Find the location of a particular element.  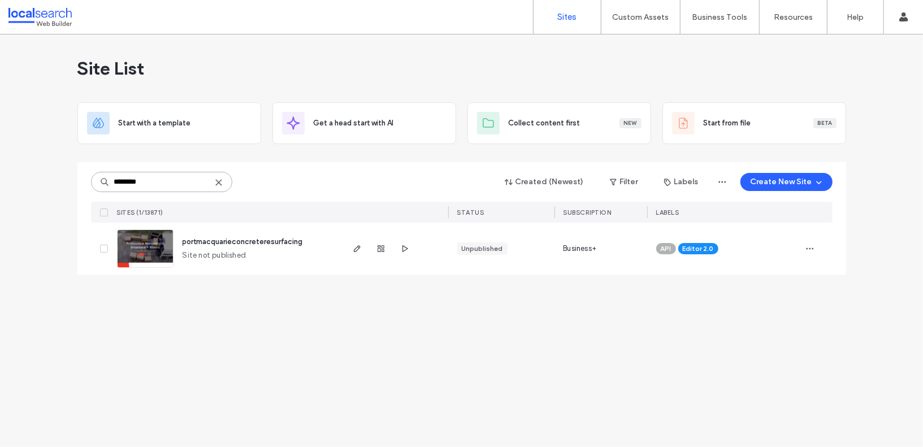

div: Unpublished is located at coordinates (482, 249).